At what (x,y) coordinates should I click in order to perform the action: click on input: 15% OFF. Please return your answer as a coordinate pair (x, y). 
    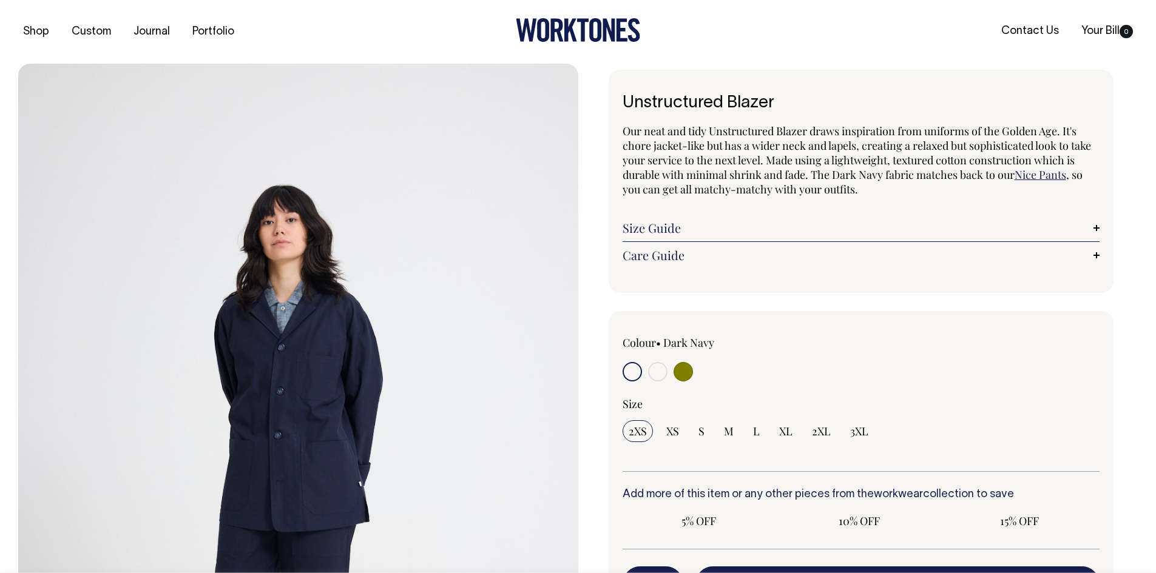
    Looking at the image, I should click on (1019, 521).